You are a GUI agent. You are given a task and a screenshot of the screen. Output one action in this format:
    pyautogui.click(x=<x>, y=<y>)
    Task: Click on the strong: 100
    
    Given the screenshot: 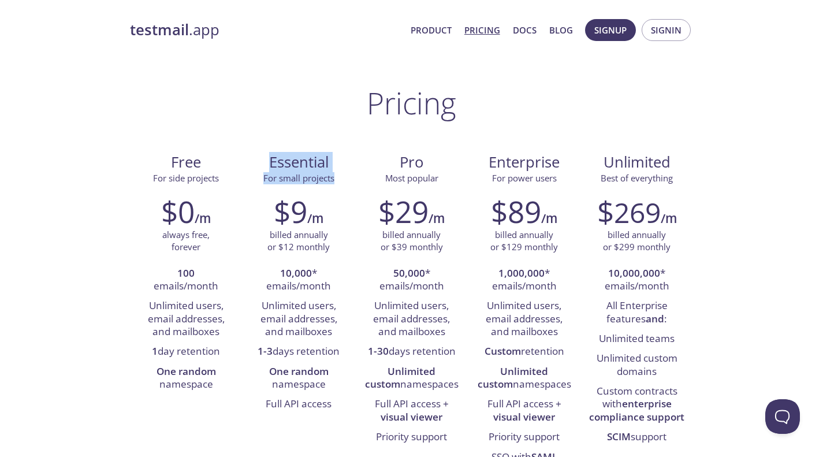 What is the action you would take?
    pyautogui.click(x=186, y=273)
    